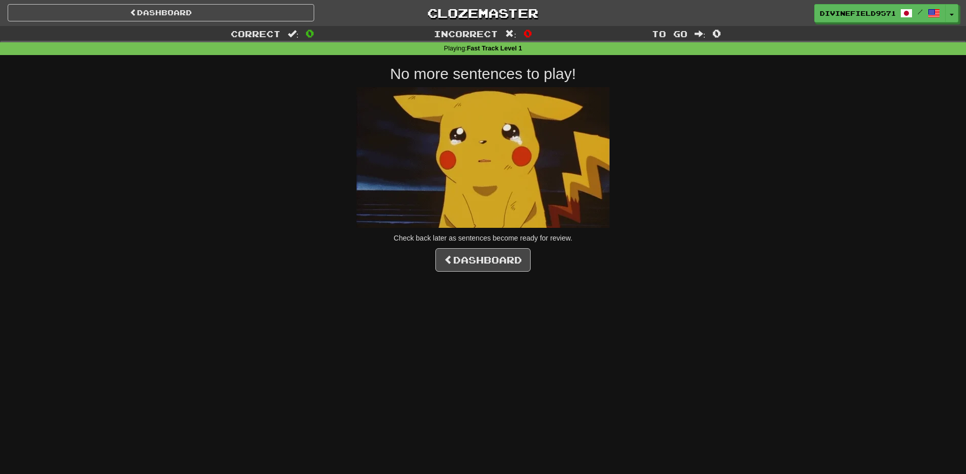 Image resolution: width=966 pixels, height=474 pixels. What do you see at coordinates (483, 73) in the screenshot?
I see `h2: No more sentences to play!` at bounding box center [483, 73].